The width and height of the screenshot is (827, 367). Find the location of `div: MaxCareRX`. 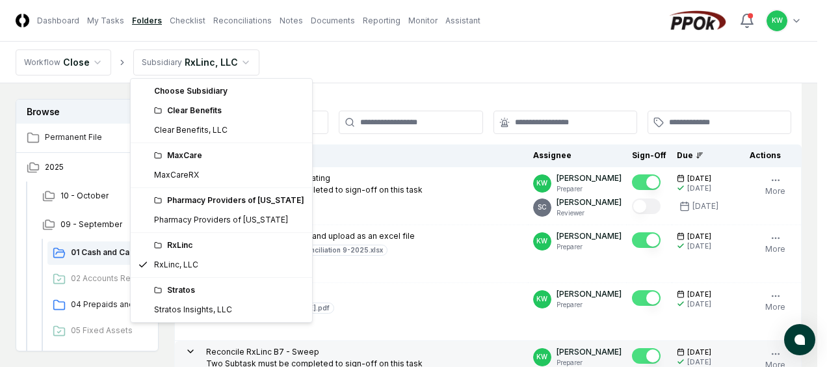

div: MaxCareRX is located at coordinates (176, 175).